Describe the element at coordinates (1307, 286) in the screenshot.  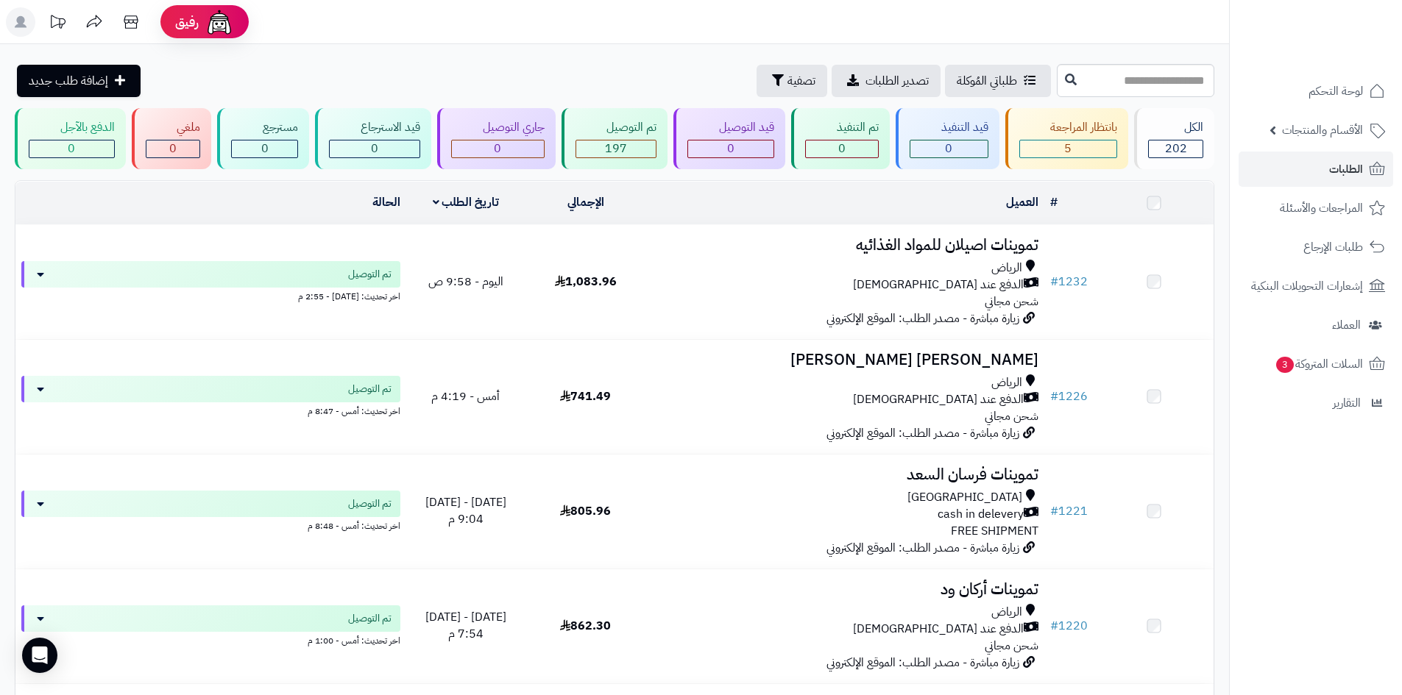
I see `span: إشعارات التحويلات البنكية` at that location.